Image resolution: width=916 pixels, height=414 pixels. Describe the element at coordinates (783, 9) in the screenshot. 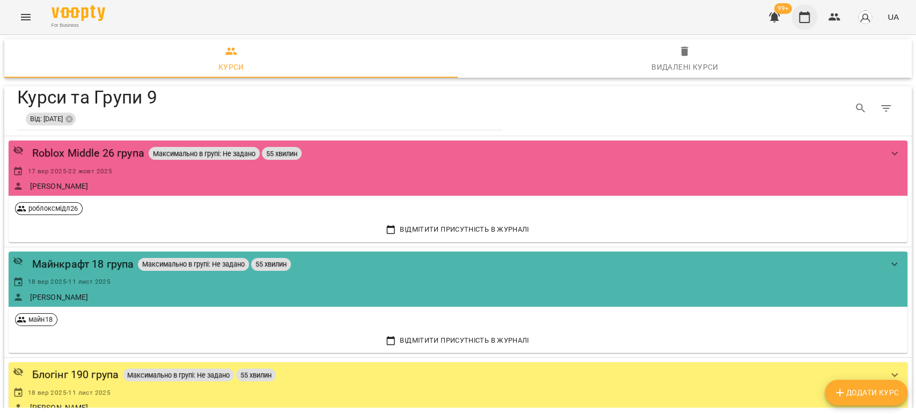

I see `span: 99+` at that location.